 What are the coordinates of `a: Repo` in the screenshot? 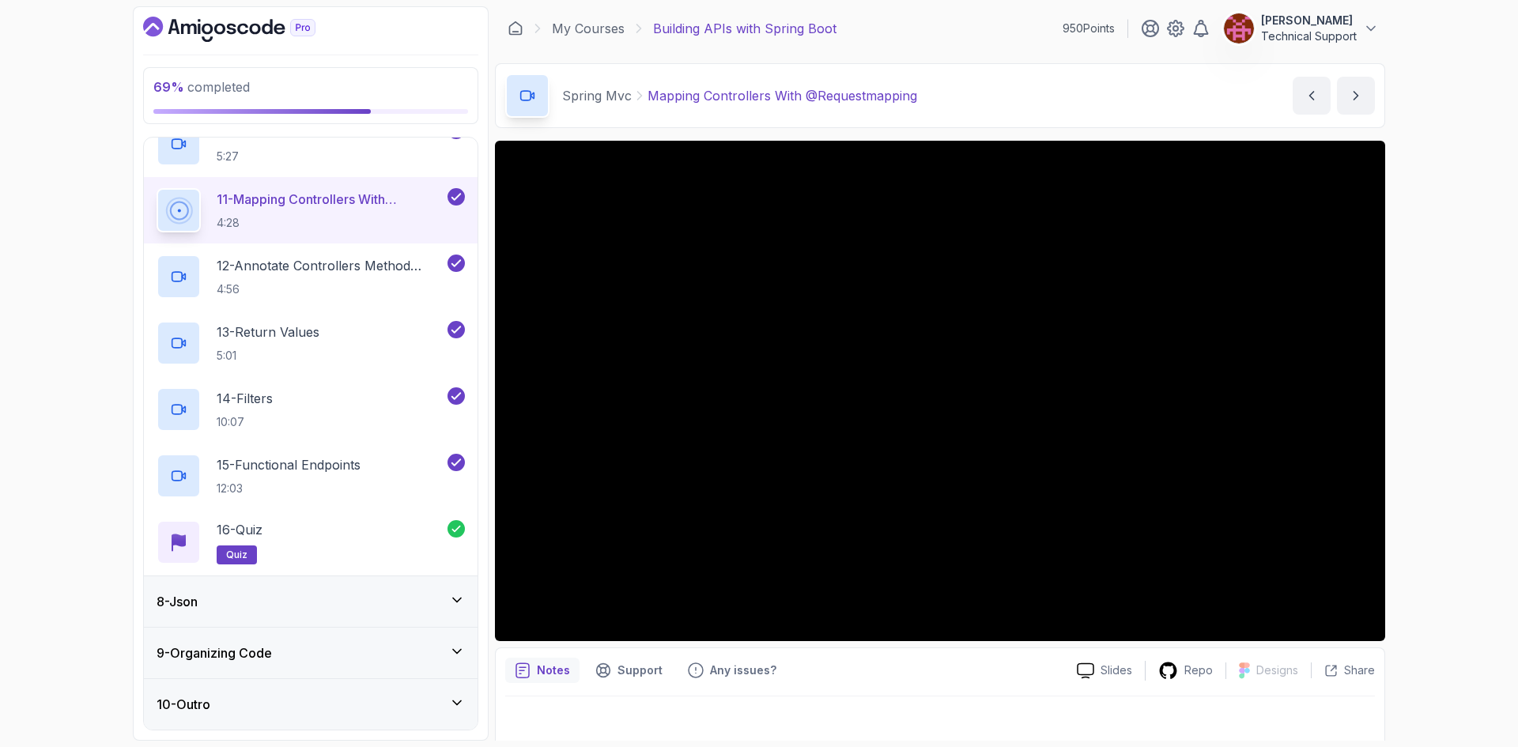 It's located at (1185, 670).